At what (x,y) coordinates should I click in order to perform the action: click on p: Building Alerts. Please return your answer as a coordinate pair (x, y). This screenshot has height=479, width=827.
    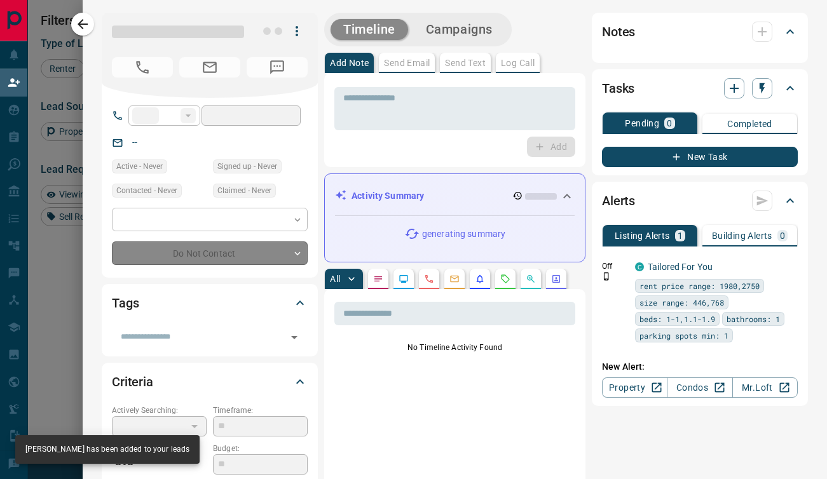
    Looking at the image, I should click on (742, 236).